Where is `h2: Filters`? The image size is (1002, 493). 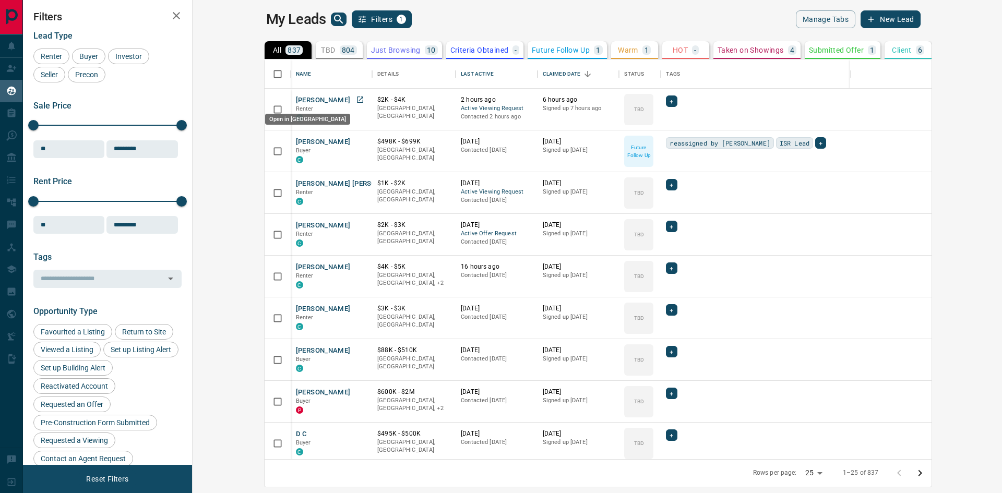 h2: Filters is located at coordinates (107, 17).